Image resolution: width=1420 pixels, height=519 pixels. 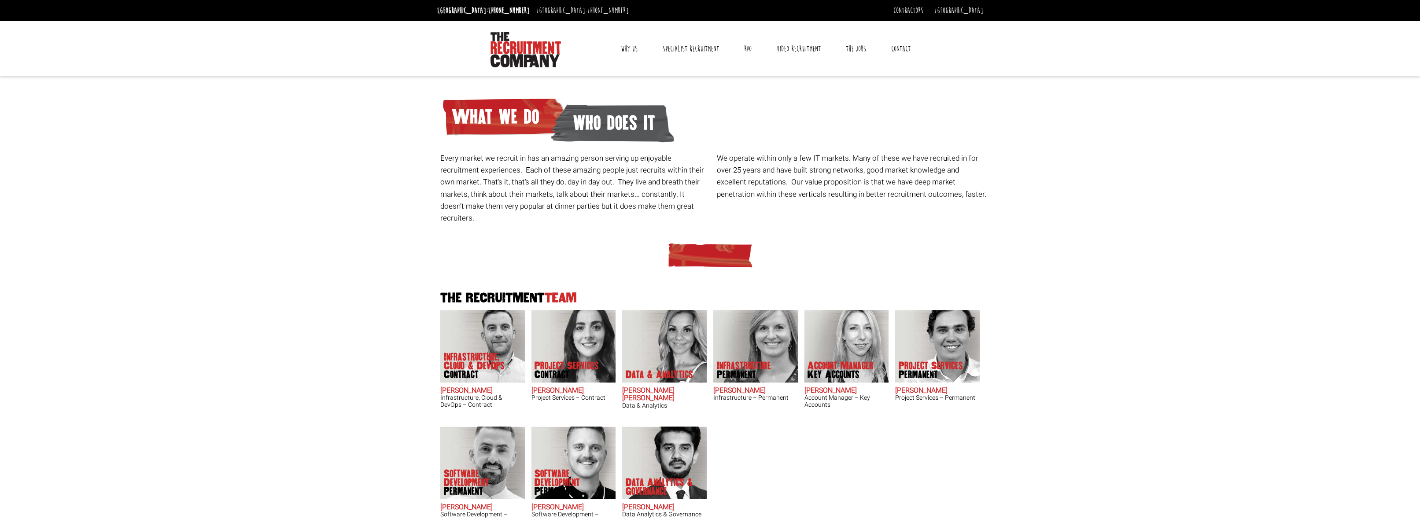 What do you see at coordinates (908, 11) in the screenshot?
I see `a: Contractors` at bounding box center [908, 11].